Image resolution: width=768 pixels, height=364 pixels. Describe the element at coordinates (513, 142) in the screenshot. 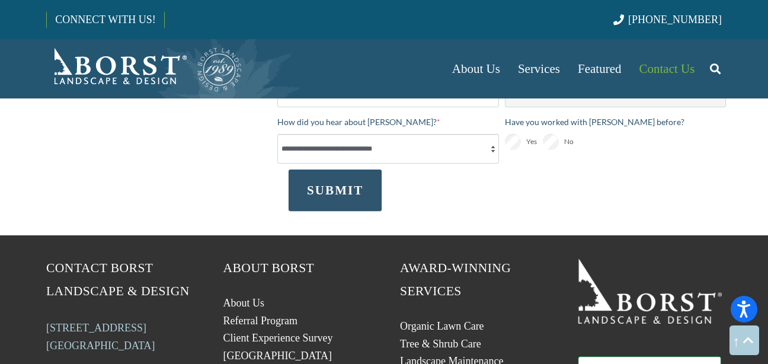

I see `input: Yes` at that location.